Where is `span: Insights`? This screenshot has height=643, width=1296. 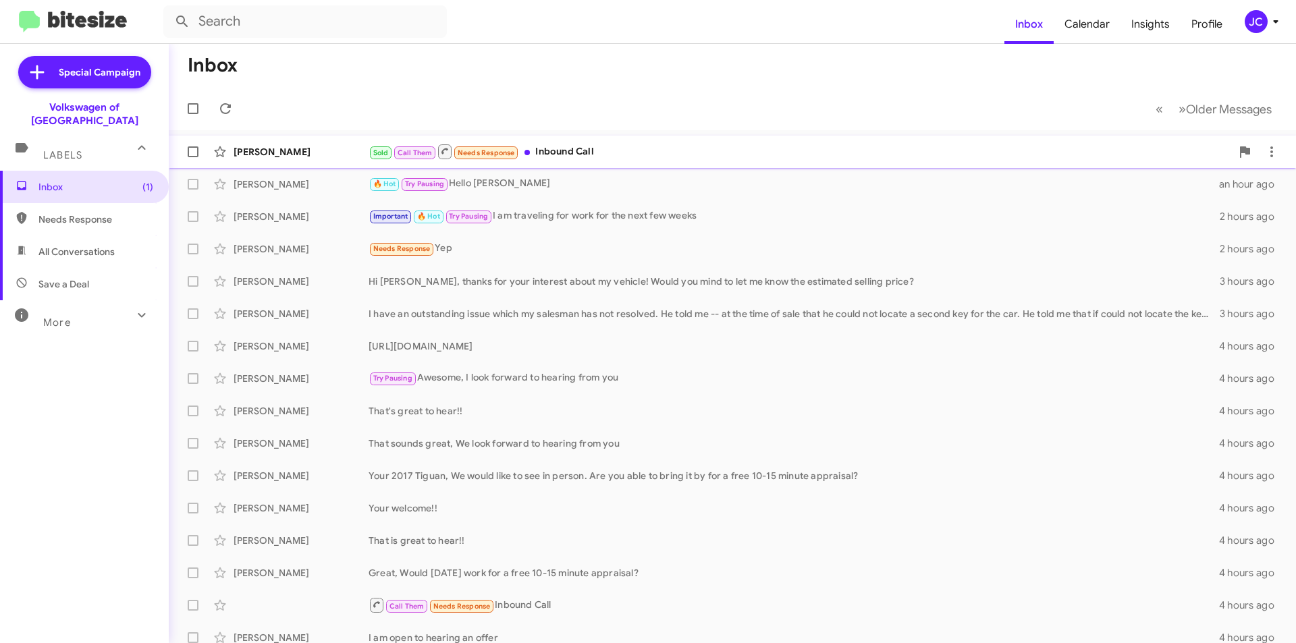 span: Insights is located at coordinates (1150, 24).